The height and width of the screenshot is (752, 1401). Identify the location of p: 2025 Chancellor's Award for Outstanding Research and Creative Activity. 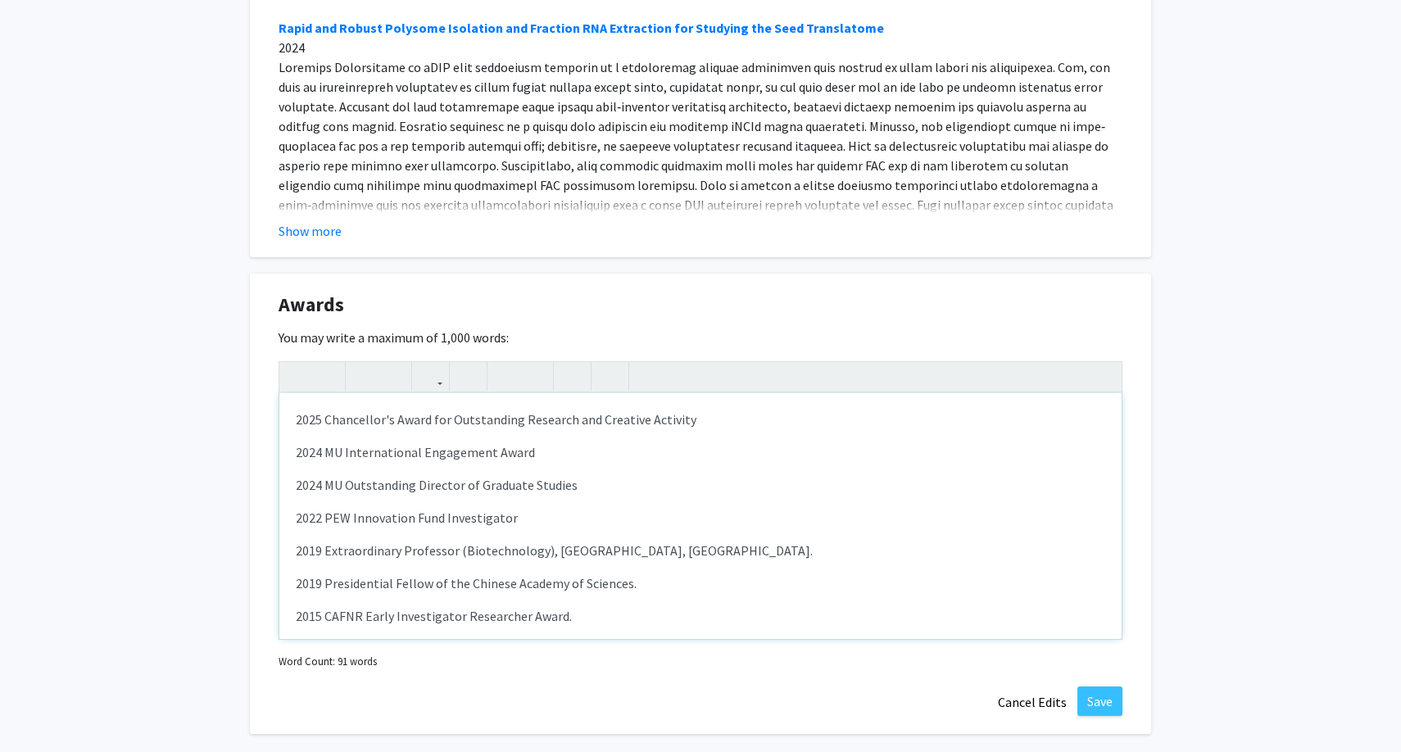
(700, 419).